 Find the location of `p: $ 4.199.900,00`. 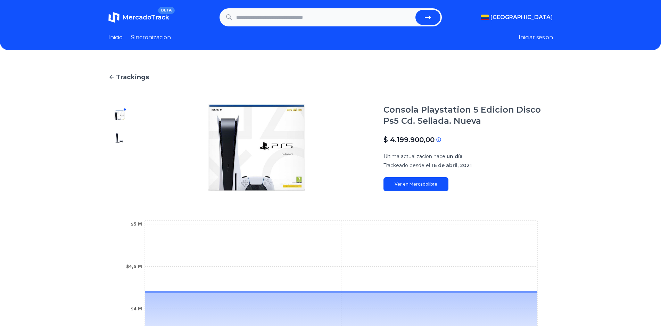

p: $ 4.199.900,00 is located at coordinates (409, 140).